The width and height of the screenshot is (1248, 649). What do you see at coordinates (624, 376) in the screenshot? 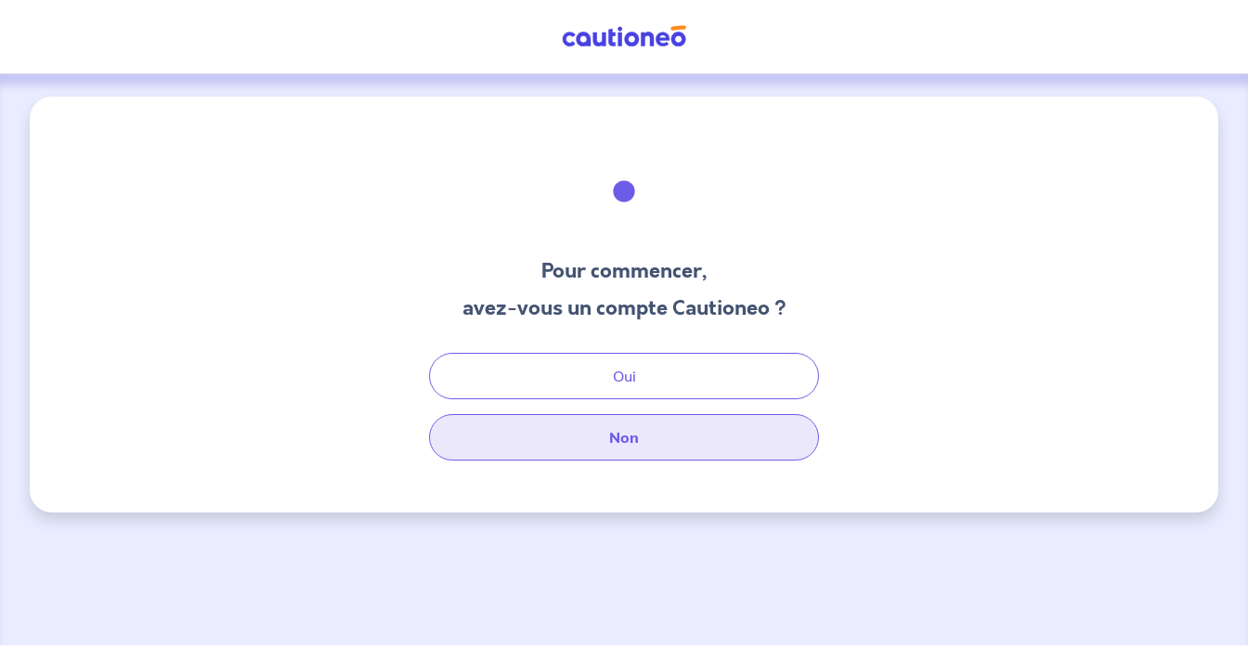
I see `button: Oui` at bounding box center [624, 376].